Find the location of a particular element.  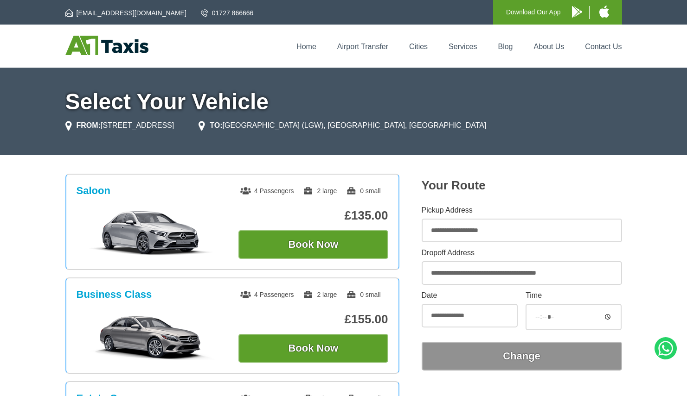

button: Change is located at coordinates (522, 357).